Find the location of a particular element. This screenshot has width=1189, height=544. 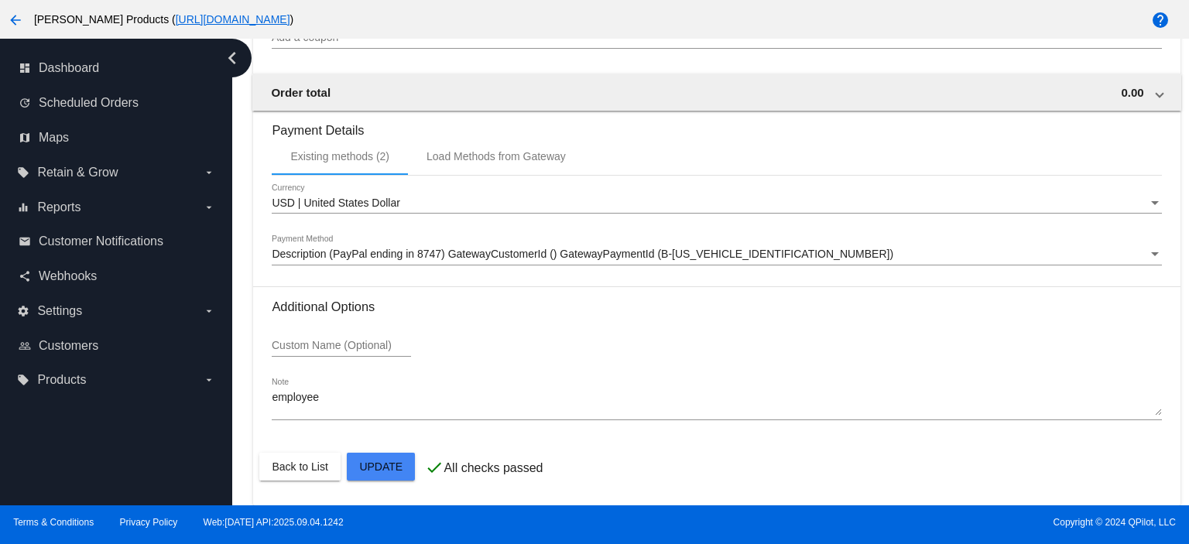

mat-select: Currency is located at coordinates (716, 204).